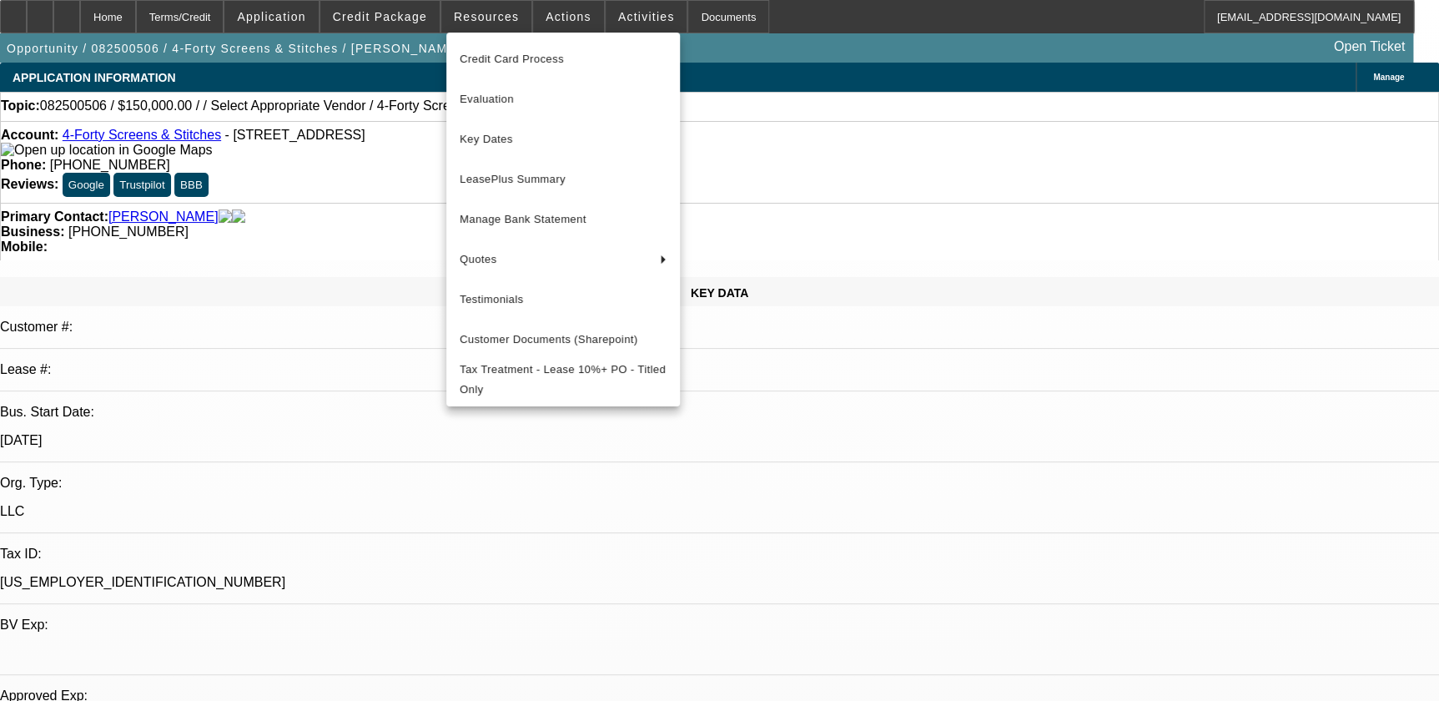 This screenshot has width=1439, height=701. What do you see at coordinates (563, 299) in the screenshot?
I see `span: Testimonials` at bounding box center [563, 299].